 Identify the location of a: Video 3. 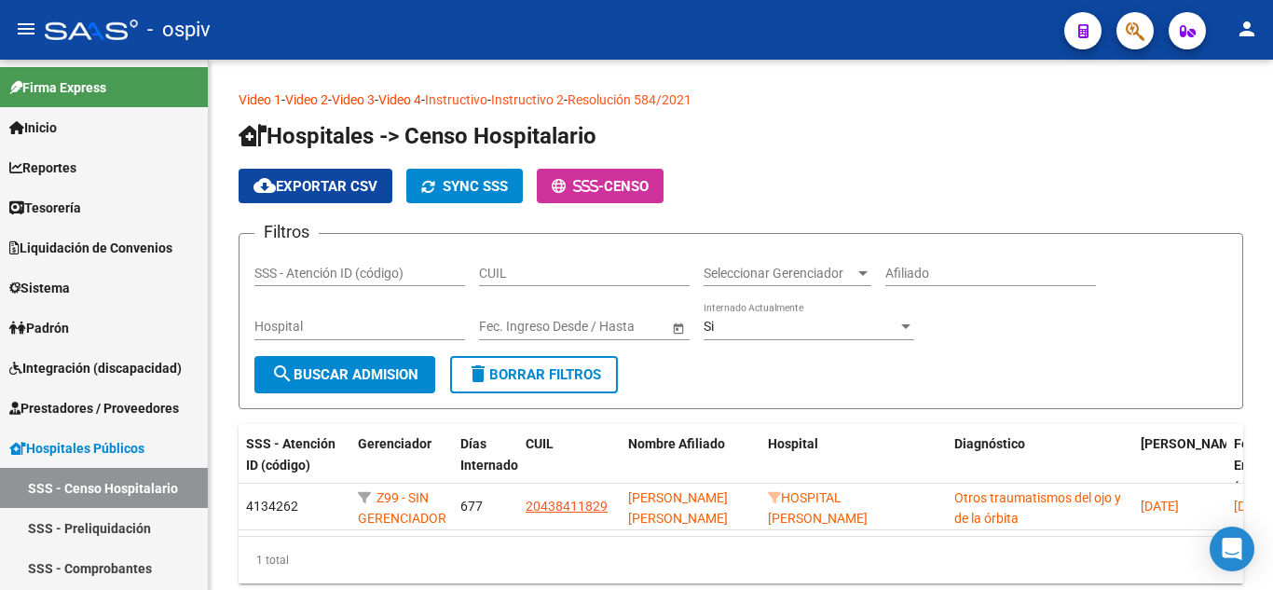
(353, 100).